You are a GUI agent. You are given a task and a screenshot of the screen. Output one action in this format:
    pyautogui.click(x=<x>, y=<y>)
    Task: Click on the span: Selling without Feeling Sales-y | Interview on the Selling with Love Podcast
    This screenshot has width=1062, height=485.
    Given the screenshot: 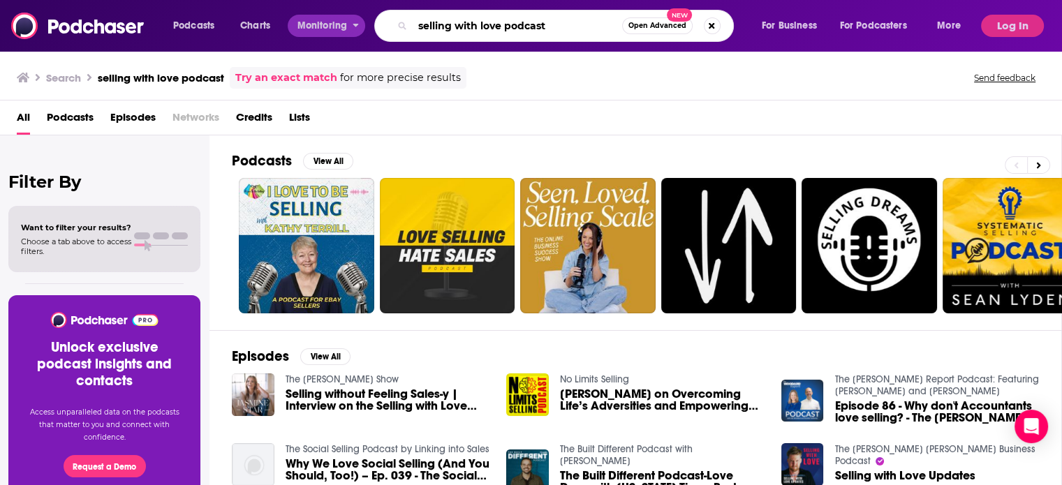 What is the action you would take?
    pyautogui.click(x=387, y=400)
    